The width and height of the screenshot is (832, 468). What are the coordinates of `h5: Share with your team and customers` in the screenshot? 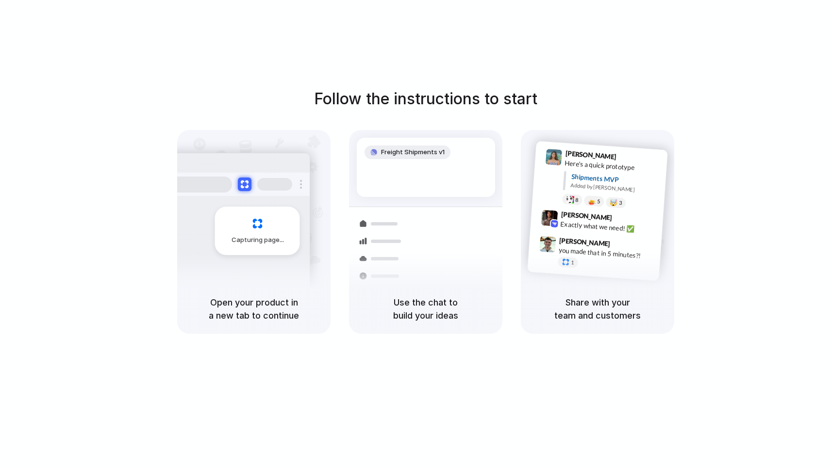 It's located at (598, 309).